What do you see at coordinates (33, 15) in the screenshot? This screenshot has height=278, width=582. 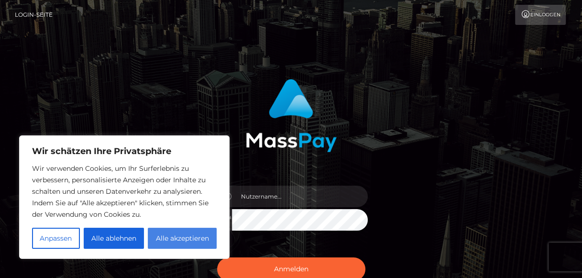 I see `a: Login-Seite` at bounding box center [33, 15].